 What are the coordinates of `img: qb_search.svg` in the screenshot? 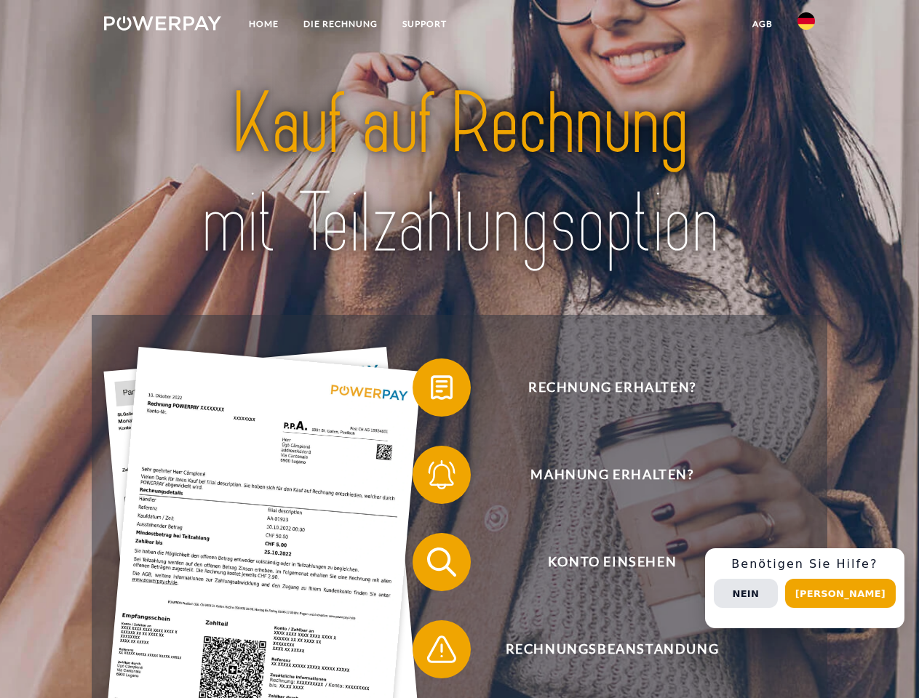 It's located at (442, 562).